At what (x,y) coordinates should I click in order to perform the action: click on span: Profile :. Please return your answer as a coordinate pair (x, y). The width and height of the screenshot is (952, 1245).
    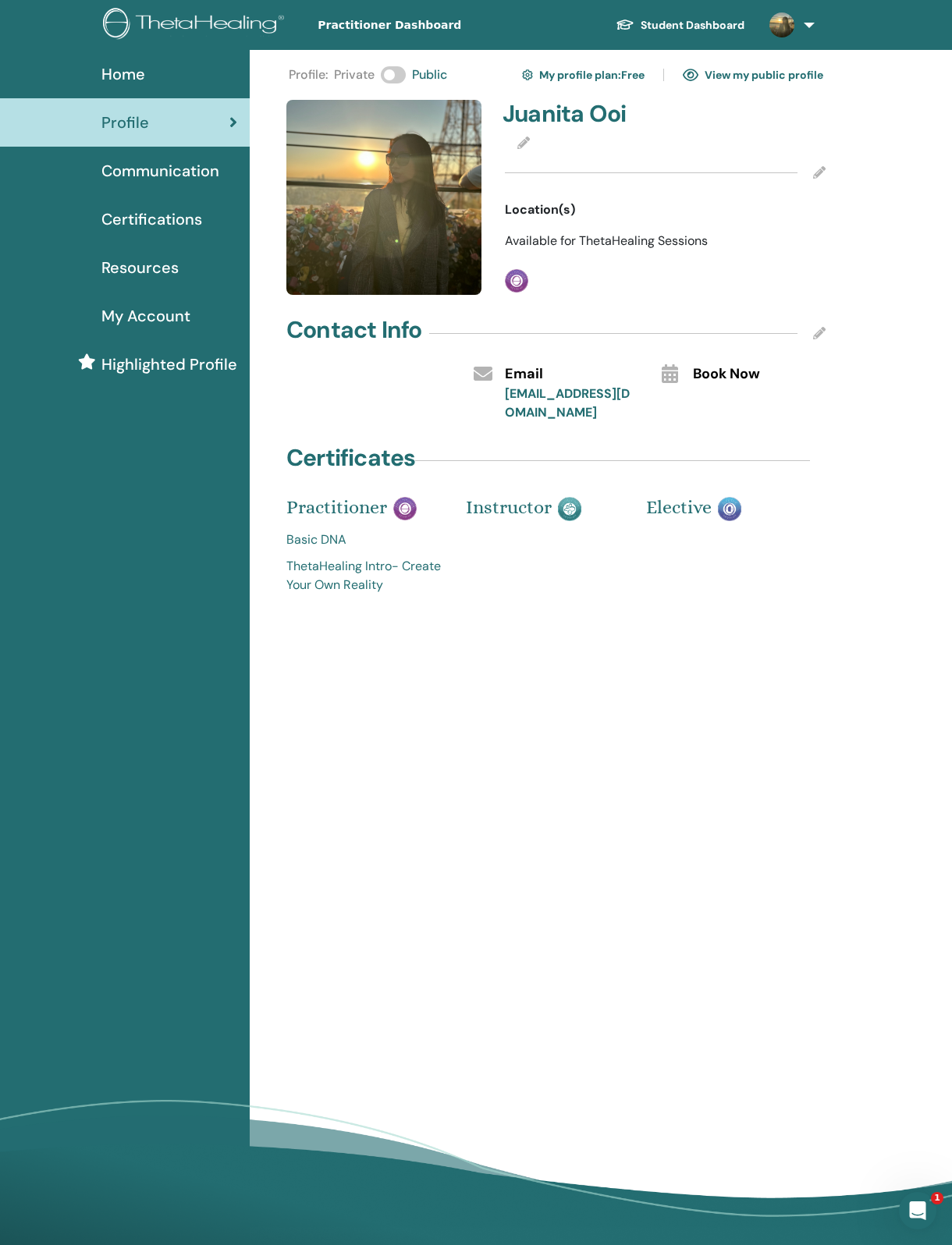
    Looking at the image, I should click on (308, 75).